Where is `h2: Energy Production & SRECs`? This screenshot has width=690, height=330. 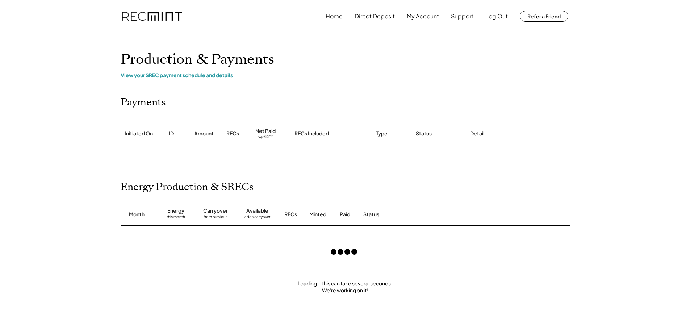 h2: Energy Production & SRECs is located at coordinates (187, 187).